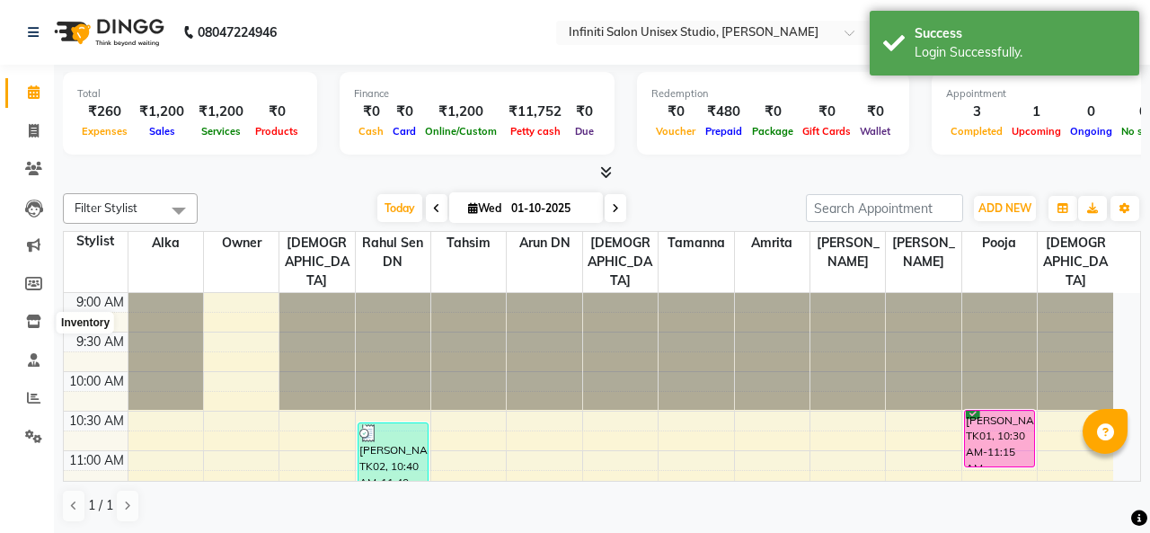 The width and height of the screenshot is (1150, 533). I want to click on span: Due, so click(584, 131).